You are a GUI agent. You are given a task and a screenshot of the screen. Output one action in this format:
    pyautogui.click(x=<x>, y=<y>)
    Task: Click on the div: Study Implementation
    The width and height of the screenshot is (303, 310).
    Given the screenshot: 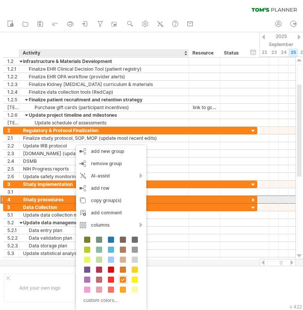 What is the action you would take?
    pyautogui.click(x=104, y=184)
    